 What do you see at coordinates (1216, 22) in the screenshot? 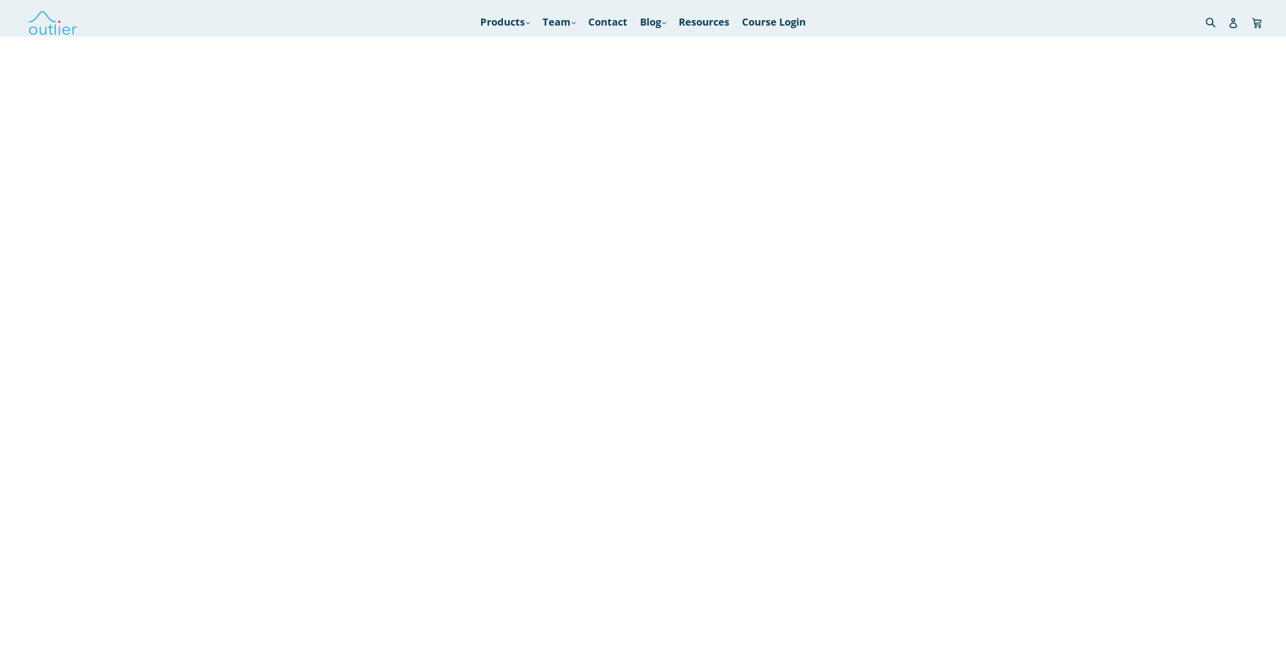
I see `input: Search` at bounding box center [1216, 22].